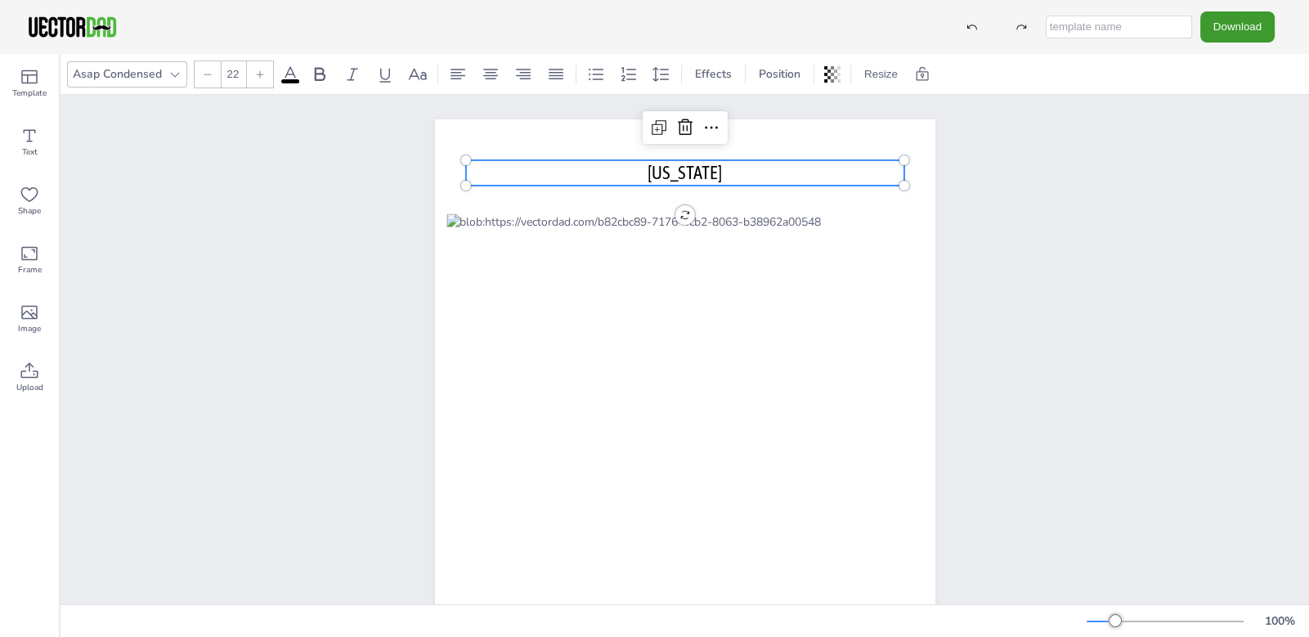  What do you see at coordinates (880, 74) in the screenshot?
I see `button: Resize` at bounding box center [880, 74].